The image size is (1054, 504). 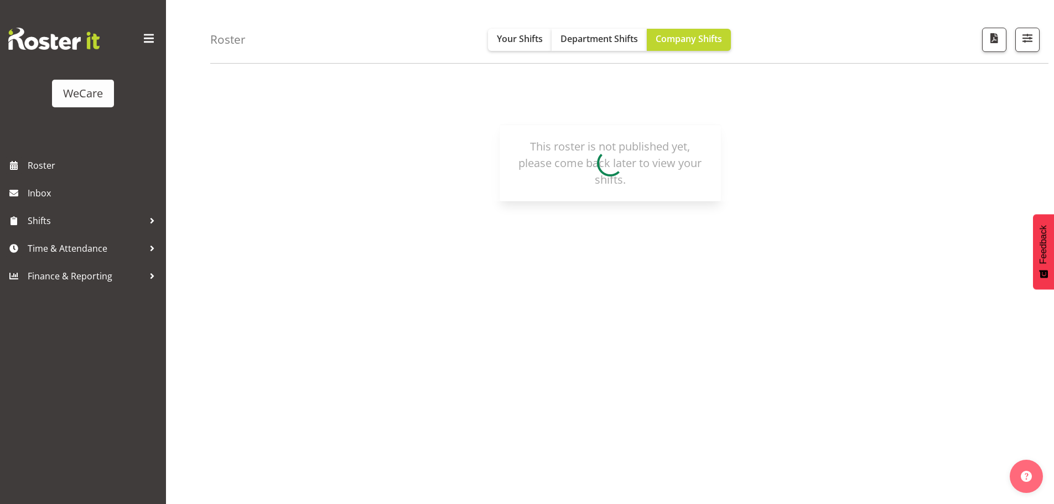 I want to click on button: Feedback - Show survey, so click(x=1044, y=252).